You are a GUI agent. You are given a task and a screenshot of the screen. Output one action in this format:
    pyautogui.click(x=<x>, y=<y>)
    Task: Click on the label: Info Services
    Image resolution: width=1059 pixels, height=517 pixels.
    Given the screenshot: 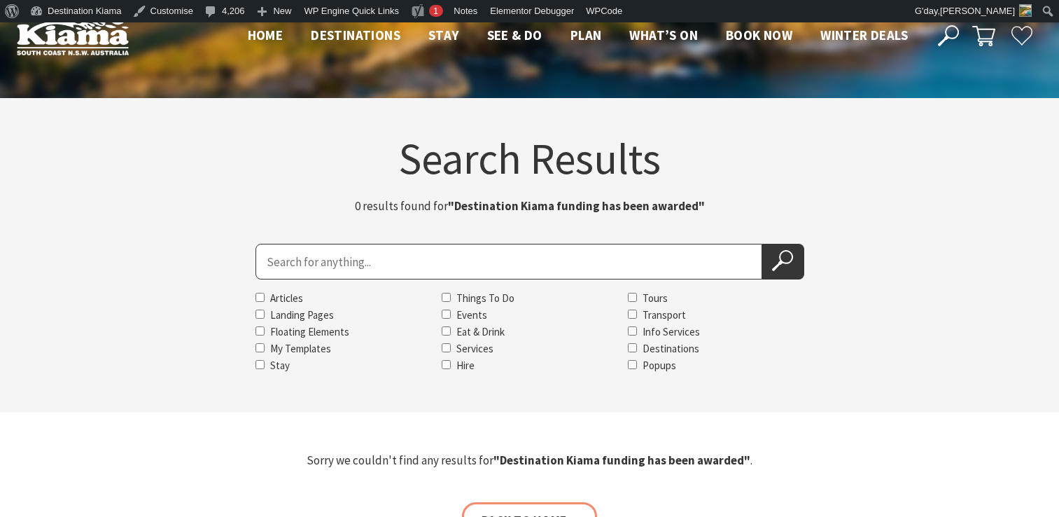 What is the action you would take?
    pyautogui.click(x=671, y=331)
    